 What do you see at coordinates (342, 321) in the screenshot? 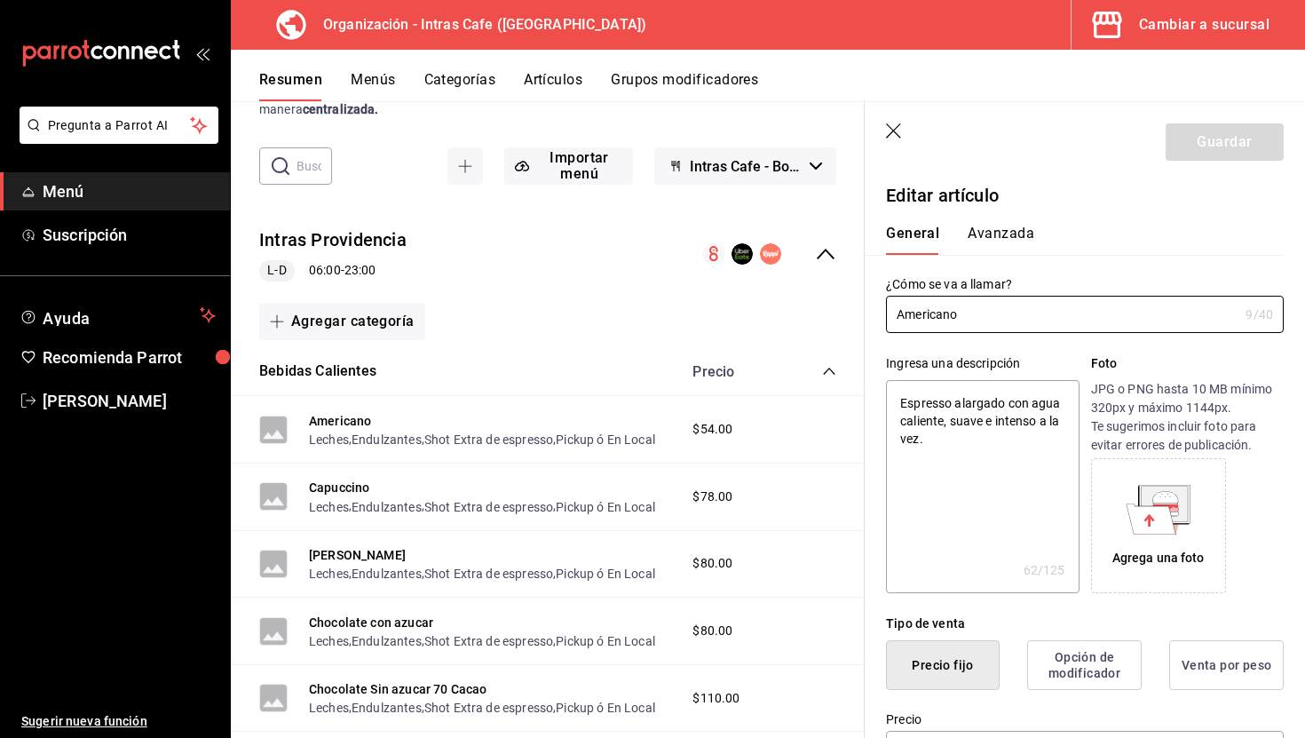
I see `button: Agregar categoría` at bounding box center [342, 321].